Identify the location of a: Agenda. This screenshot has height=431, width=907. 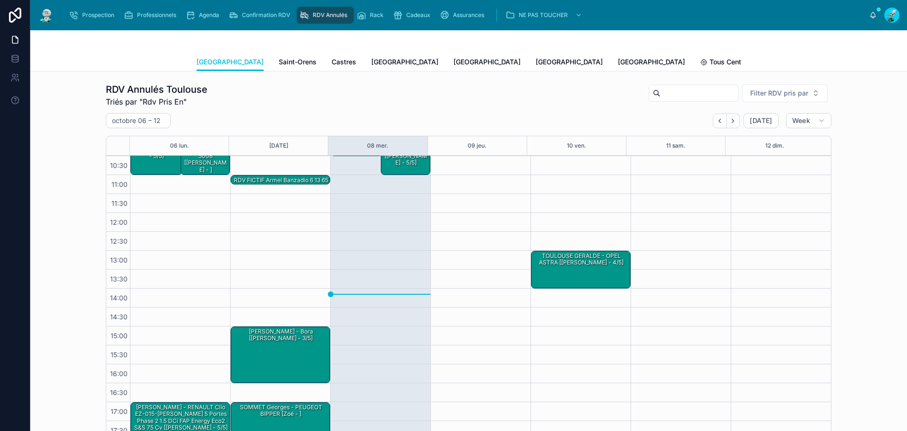
(204, 15).